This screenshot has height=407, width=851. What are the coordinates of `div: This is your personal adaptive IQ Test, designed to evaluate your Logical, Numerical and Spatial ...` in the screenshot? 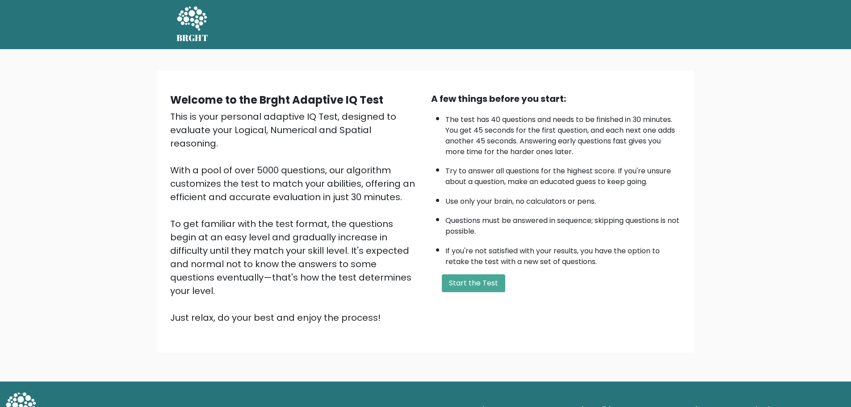 It's located at (295, 217).